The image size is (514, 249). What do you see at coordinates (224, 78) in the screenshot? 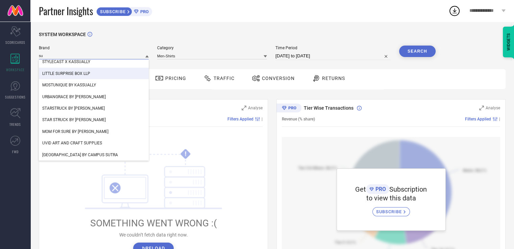
I see `span: Traffic` at bounding box center [224, 78].